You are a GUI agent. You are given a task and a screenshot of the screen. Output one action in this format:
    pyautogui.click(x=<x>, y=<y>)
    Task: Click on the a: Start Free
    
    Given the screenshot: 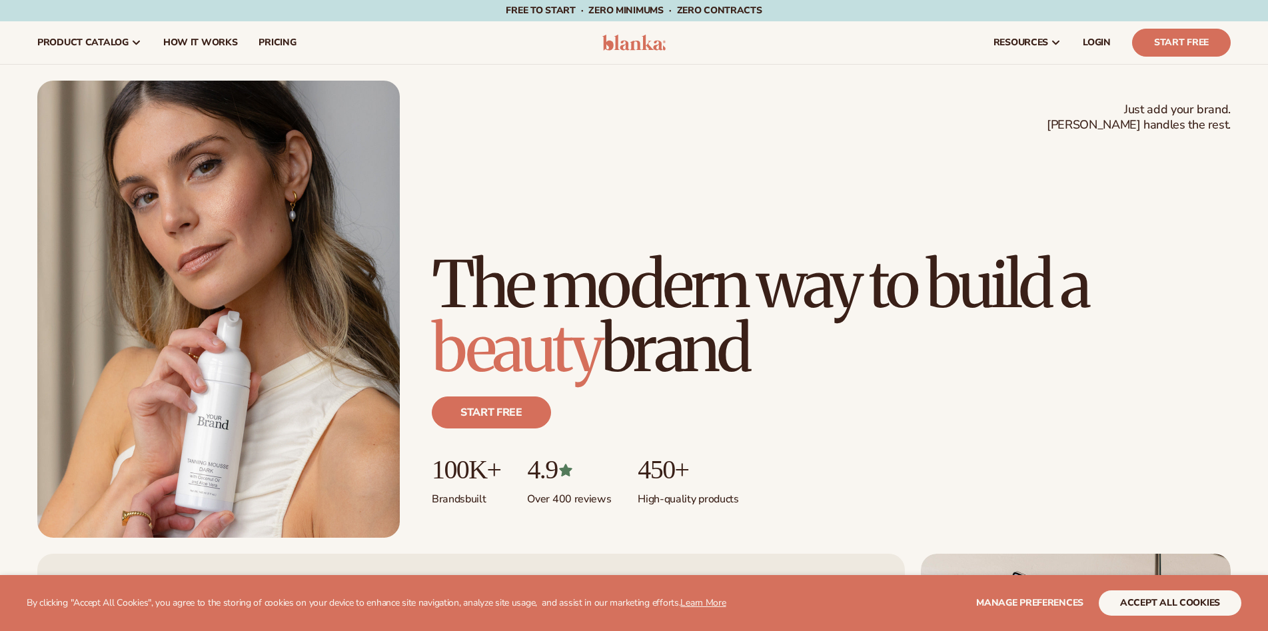 What is the action you would take?
    pyautogui.click(x=1181, y=43)
    